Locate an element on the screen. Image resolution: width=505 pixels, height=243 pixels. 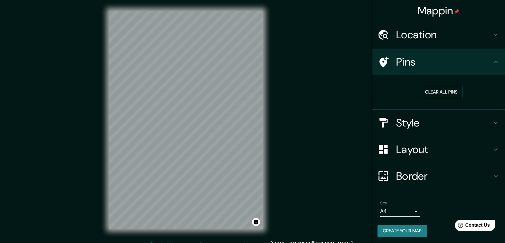
button: Create your map is located at coordinates (402, 230).